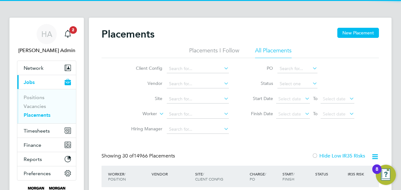 The height and width of the screenshot is (190, 401). Describe the element at coordinates (297, 176) in the screenshot. I see `div: Start` at that location.